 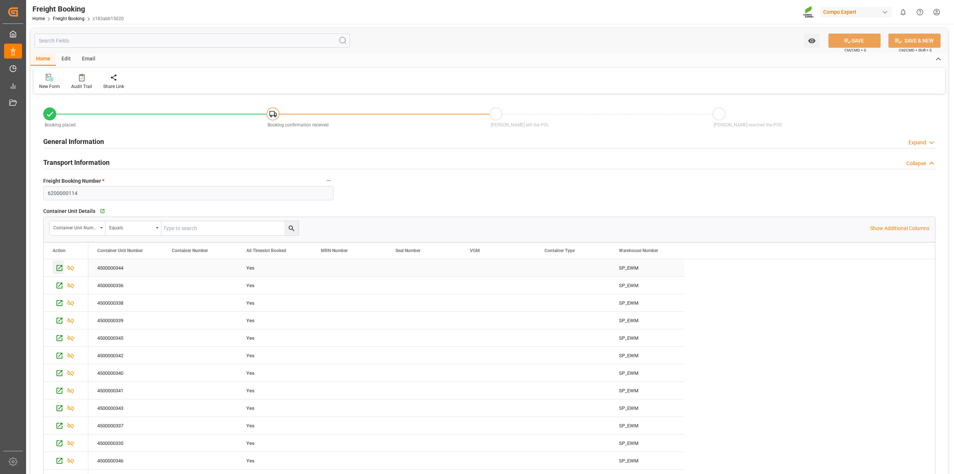 I want to click on button: Freight Booking Number *, so click(x=329, y=180).